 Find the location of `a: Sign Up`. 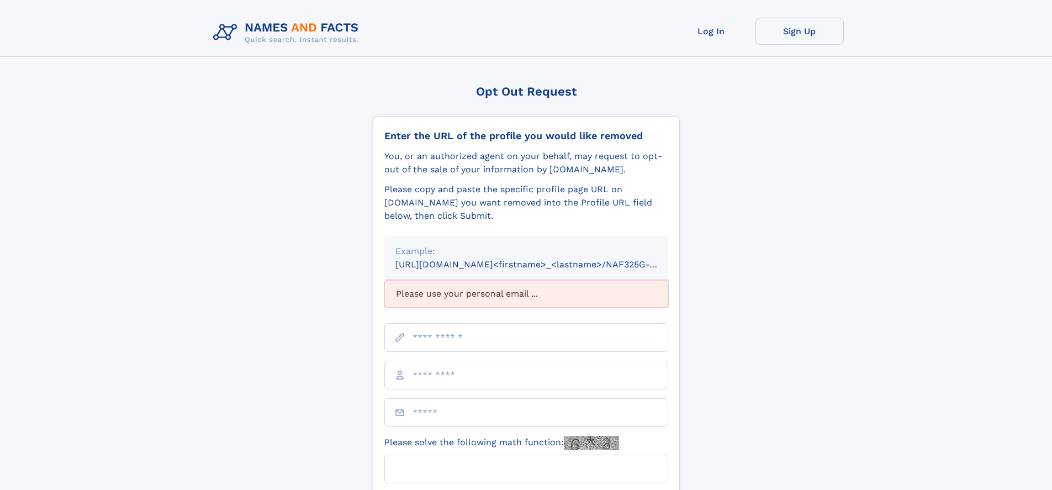

a: Sign Up is located at coordinates (800, 31).